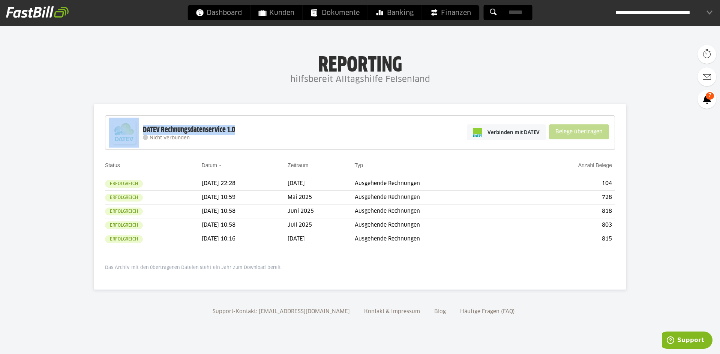 The image size is (720, 354). I want to click on a: Zeitraum, so click(298, 165).